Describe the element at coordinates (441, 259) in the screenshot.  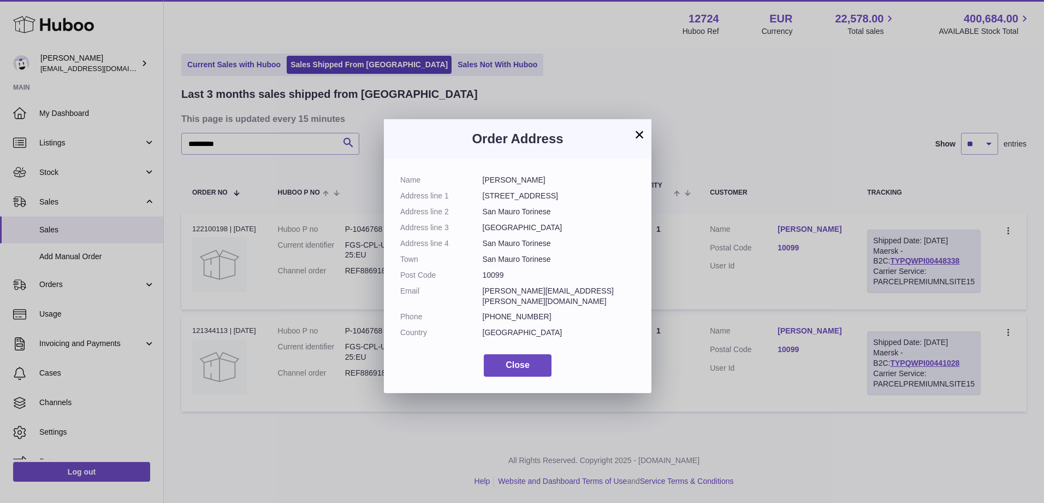
I see `dt: Town` at that location.